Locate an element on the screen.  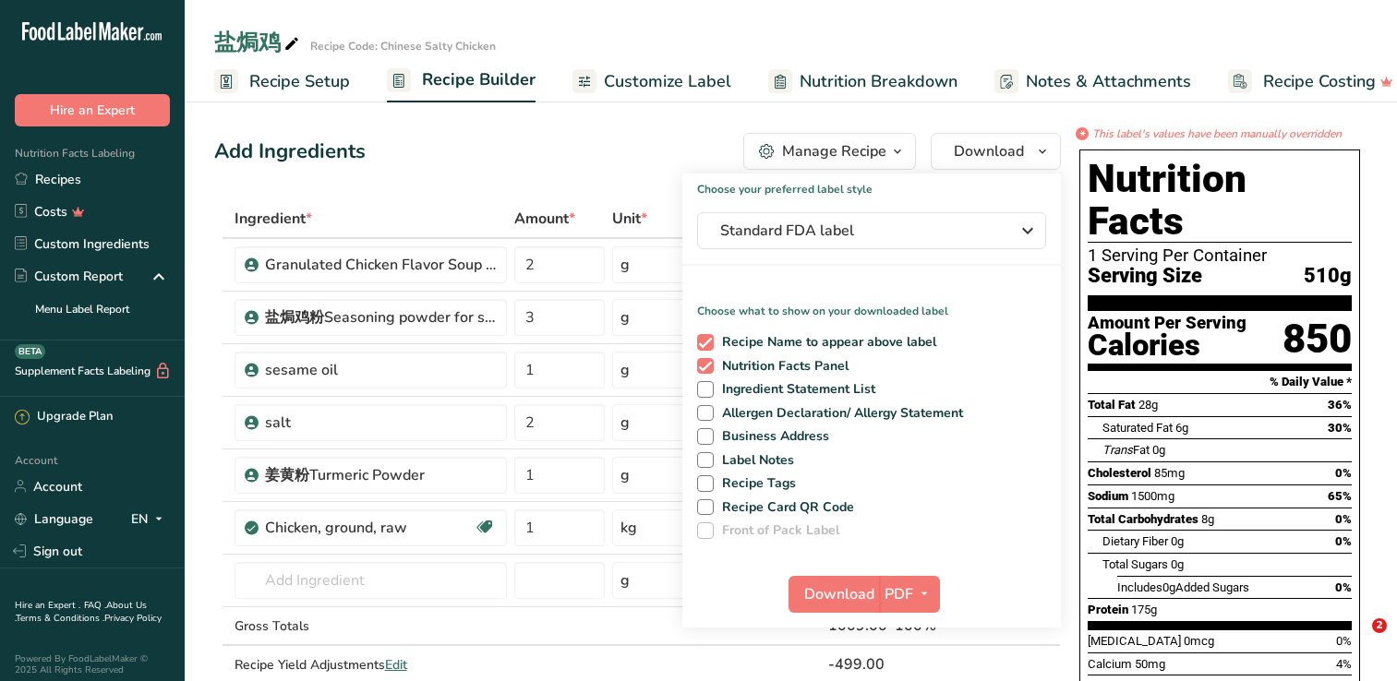
div: 姜黄粉Turmeric Powder is located at coordinates (380, 475).